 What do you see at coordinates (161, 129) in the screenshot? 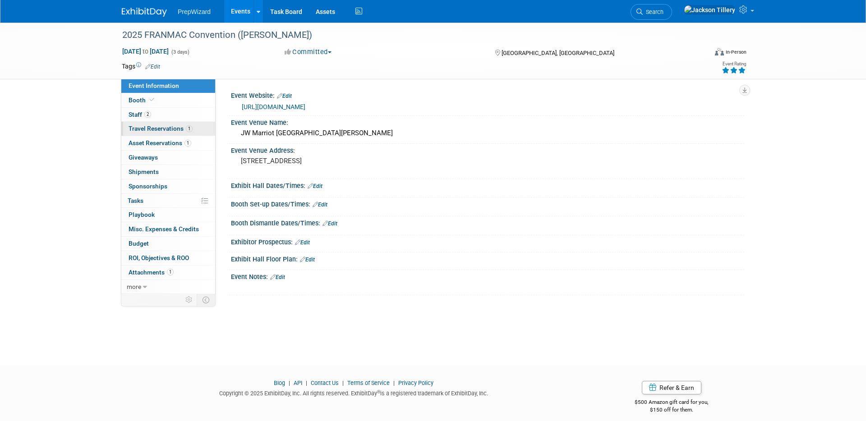
I see `span: Travel Reservations` at bounding box center [161, 129].